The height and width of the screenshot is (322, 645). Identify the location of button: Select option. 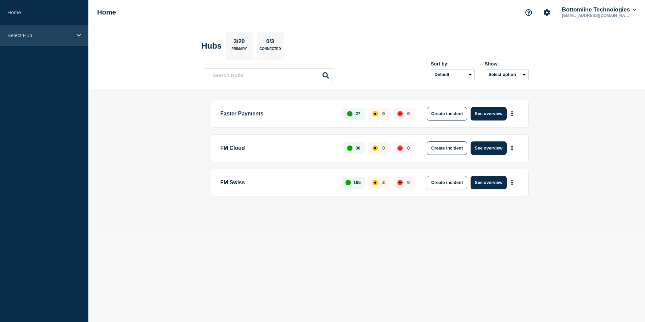
(507, 75).